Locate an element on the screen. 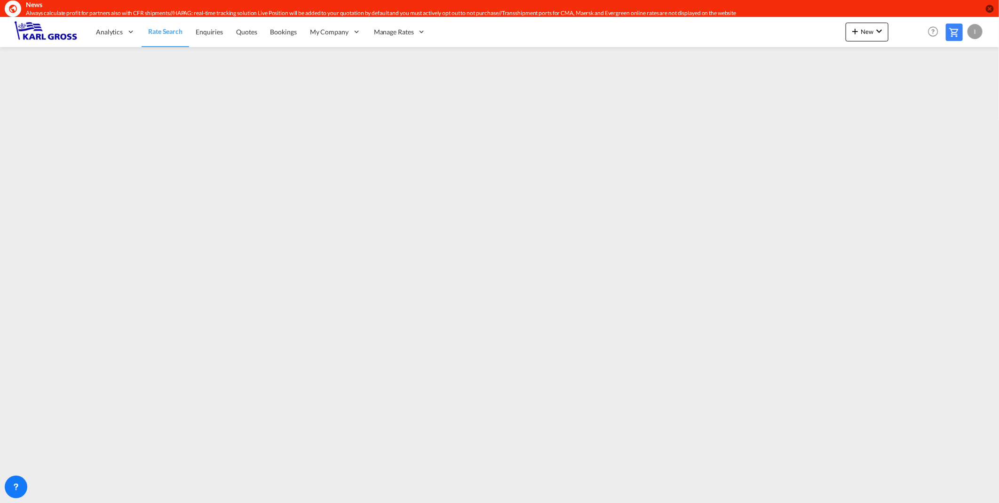 The image size is (999, 503). md-icon: icon-chevron-down is located at coordinates (879, 31).